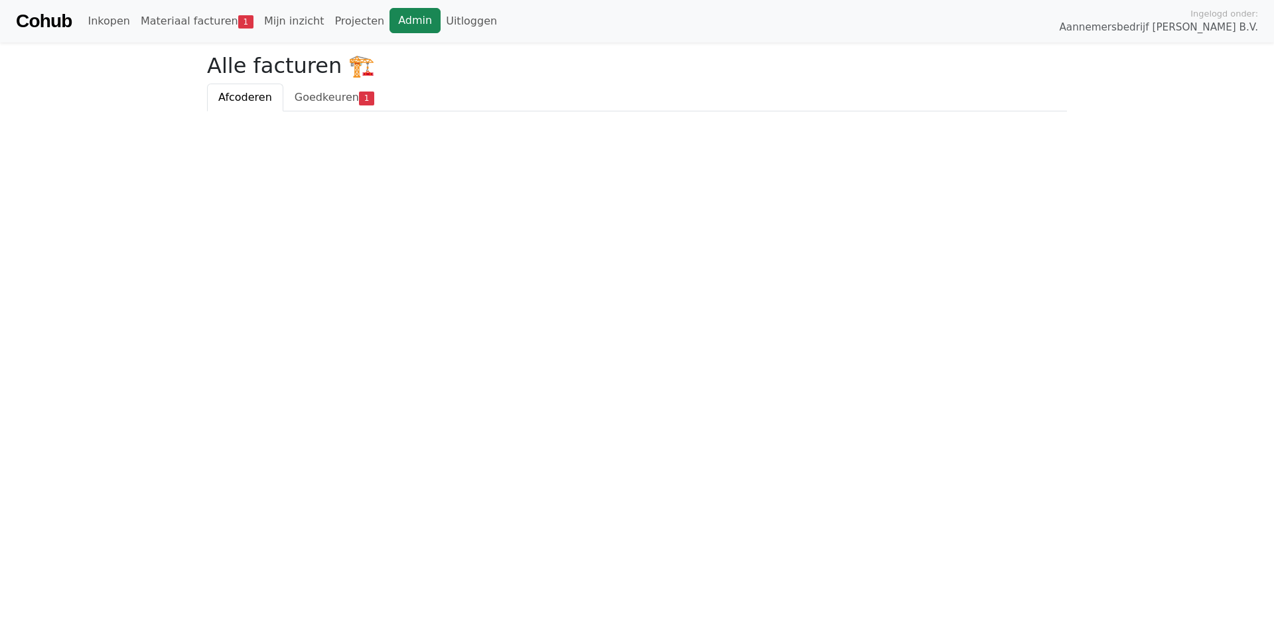  What do you see at coordinates (359, 21) in the screenshot?
I see `a: Projecten` at bounding box center [359, 21].